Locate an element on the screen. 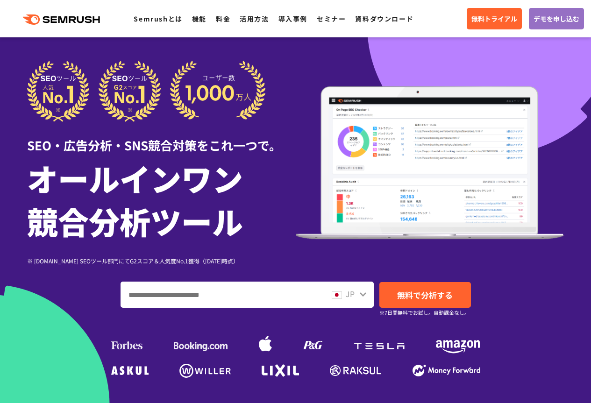  a: 無料トライアル is located at coordinates (495, 19).